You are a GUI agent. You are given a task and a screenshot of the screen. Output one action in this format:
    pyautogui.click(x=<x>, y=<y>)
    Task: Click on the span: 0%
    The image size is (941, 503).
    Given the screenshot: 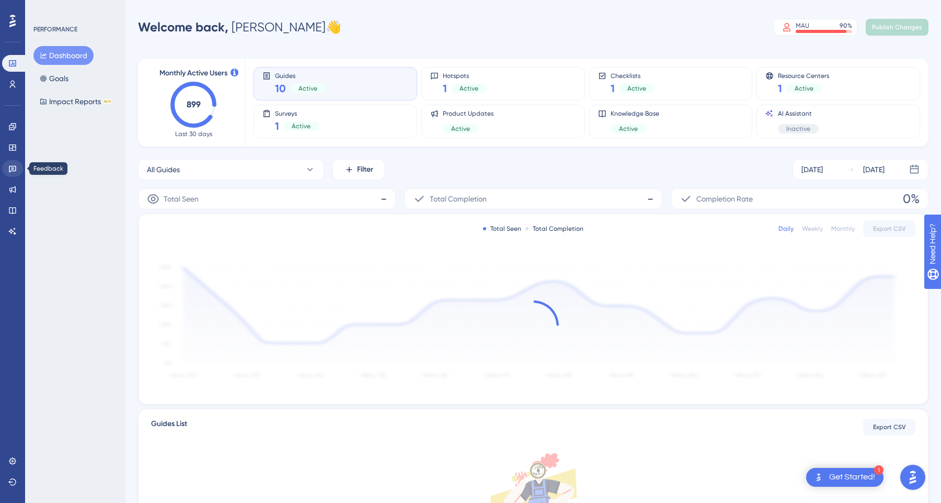 What is the action you would take?
    pyautogui.click(x=912, y=199)
    